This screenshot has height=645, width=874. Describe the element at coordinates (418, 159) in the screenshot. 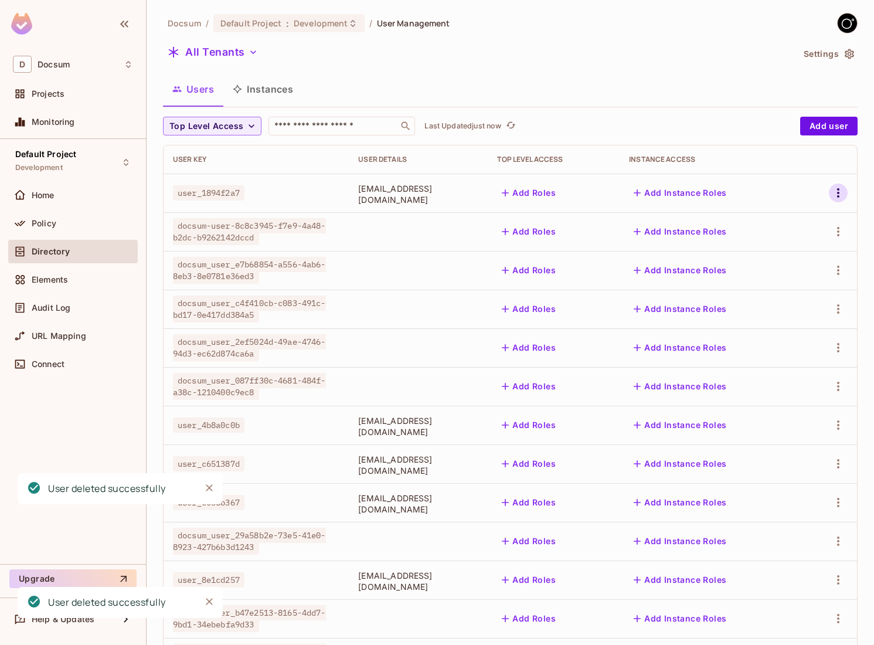

I see `div: User Details` at that location.